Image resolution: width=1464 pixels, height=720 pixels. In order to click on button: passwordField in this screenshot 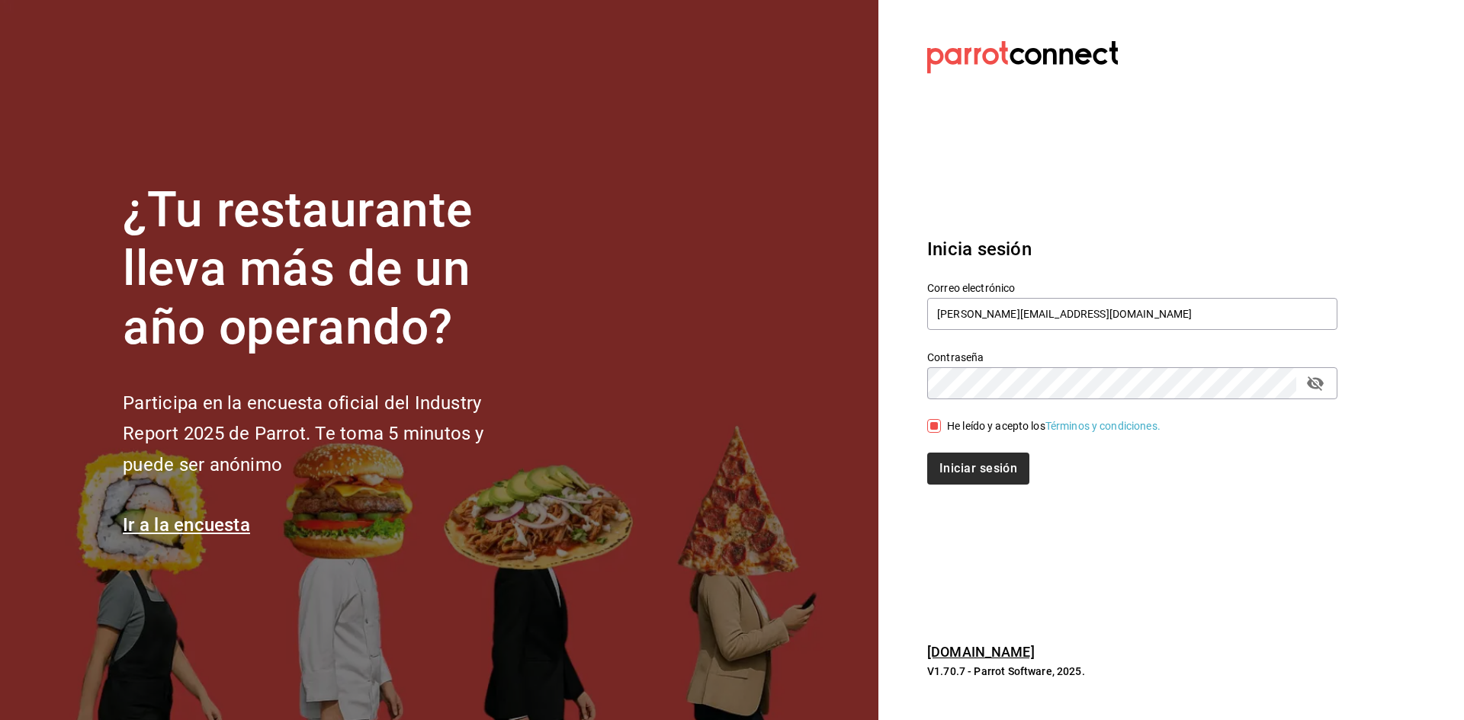, I will do `click(1315, 383)`.